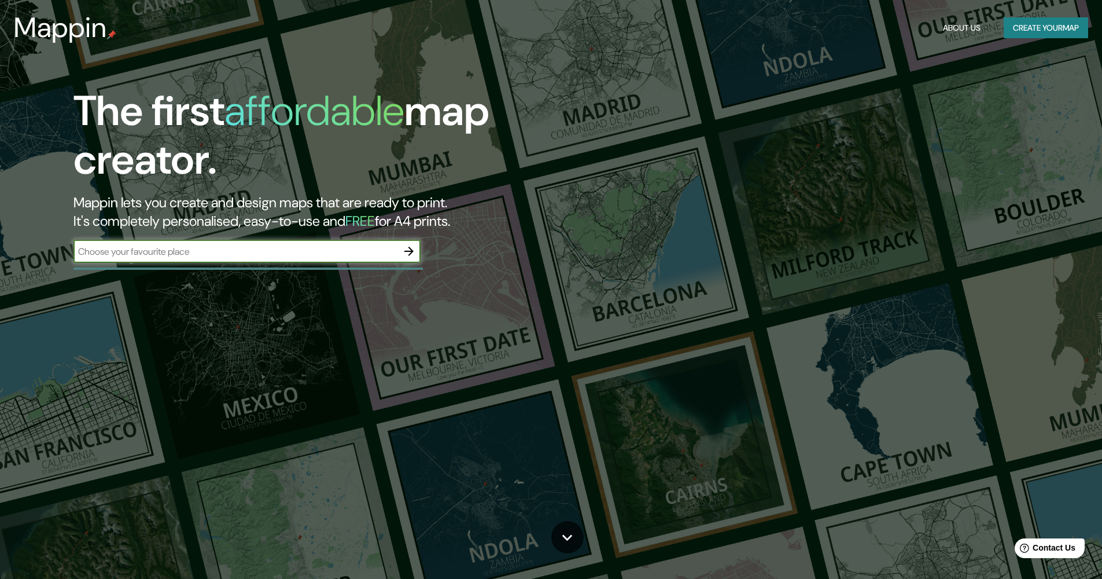  I want to click on button: About Us, so click(962, 28).